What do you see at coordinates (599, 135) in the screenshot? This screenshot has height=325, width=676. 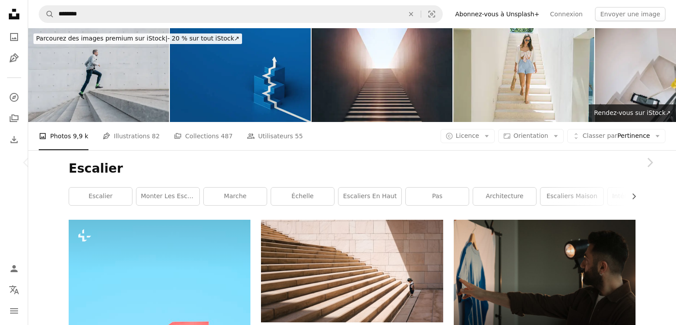 I see `span: Classer par` at bounding box center [599, 135].